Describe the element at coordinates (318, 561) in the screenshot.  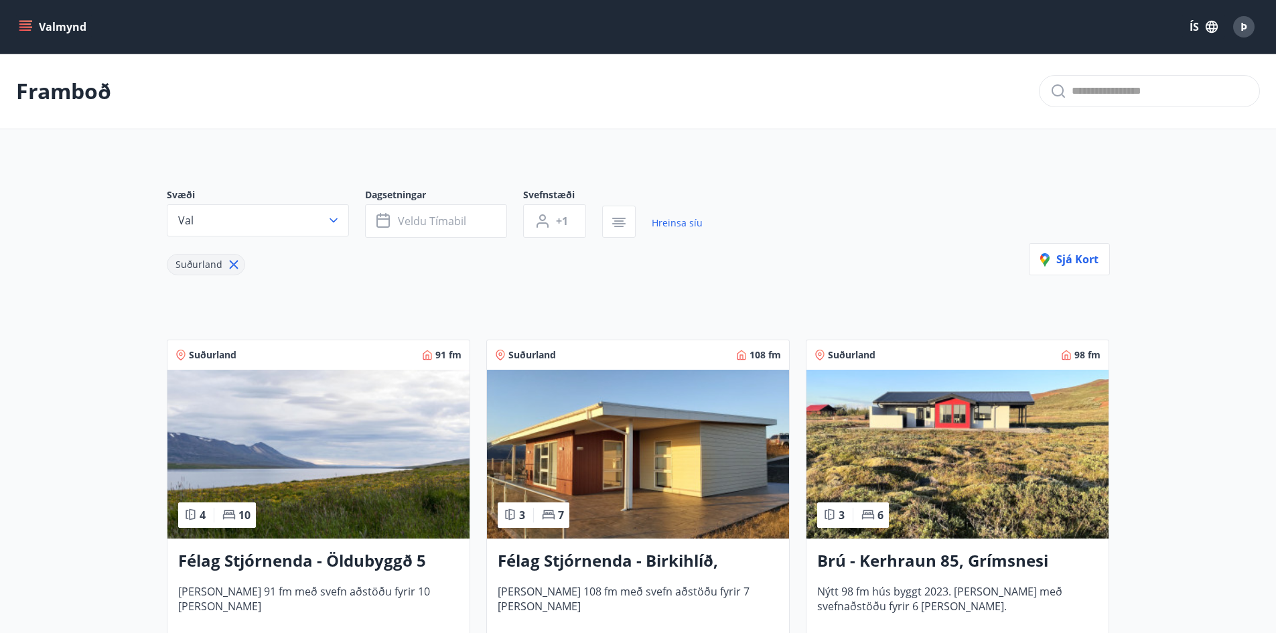
I see `h3: Félag Stjórnenda - Öldubyggð 5` at that location.